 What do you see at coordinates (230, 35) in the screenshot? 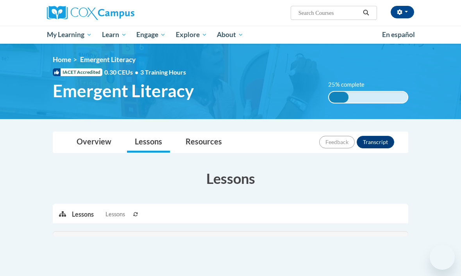
I see `div: Main menu` at bounding box center [230, 35].